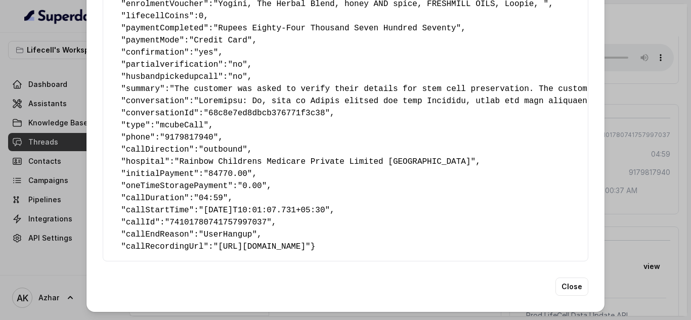 The width and height of the screenshot is (691, 320). I want to click on span: paymentCompleted, so click(165, 28).